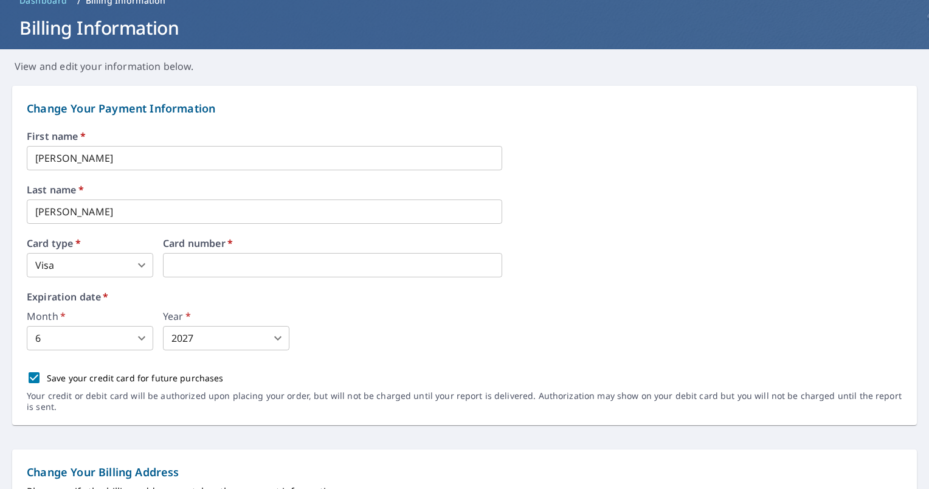  I want to click on label: Expiration date, so click(465, 297).